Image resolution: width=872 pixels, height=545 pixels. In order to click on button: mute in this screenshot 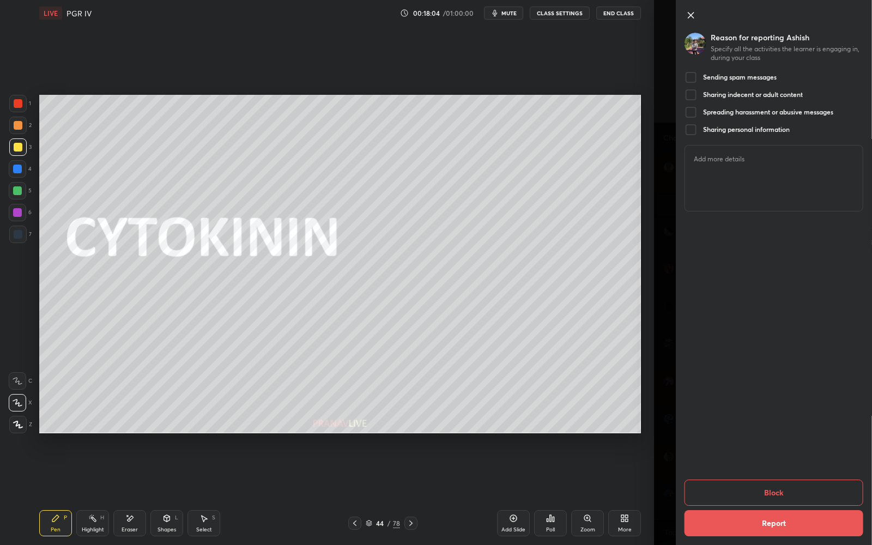, I will do `click(504, 13)`.